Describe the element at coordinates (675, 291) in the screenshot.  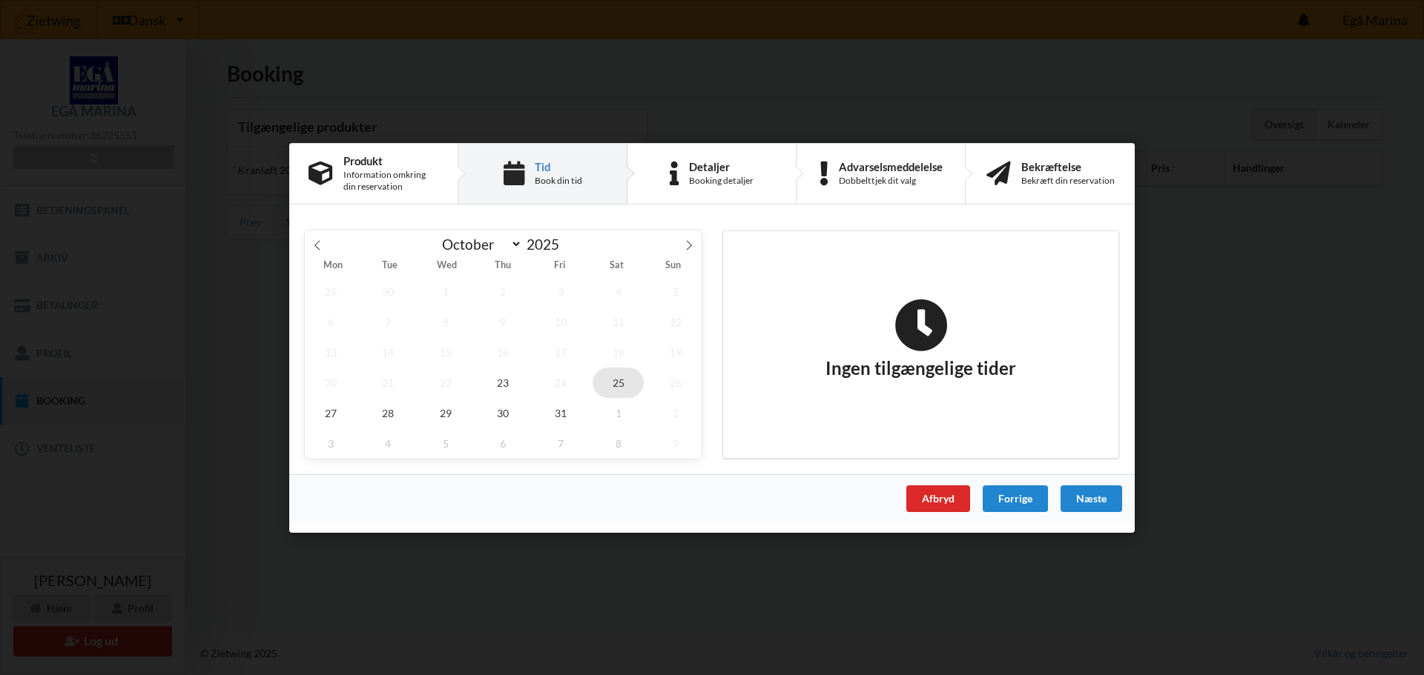
I see `span: October 5, 2025` at that location.